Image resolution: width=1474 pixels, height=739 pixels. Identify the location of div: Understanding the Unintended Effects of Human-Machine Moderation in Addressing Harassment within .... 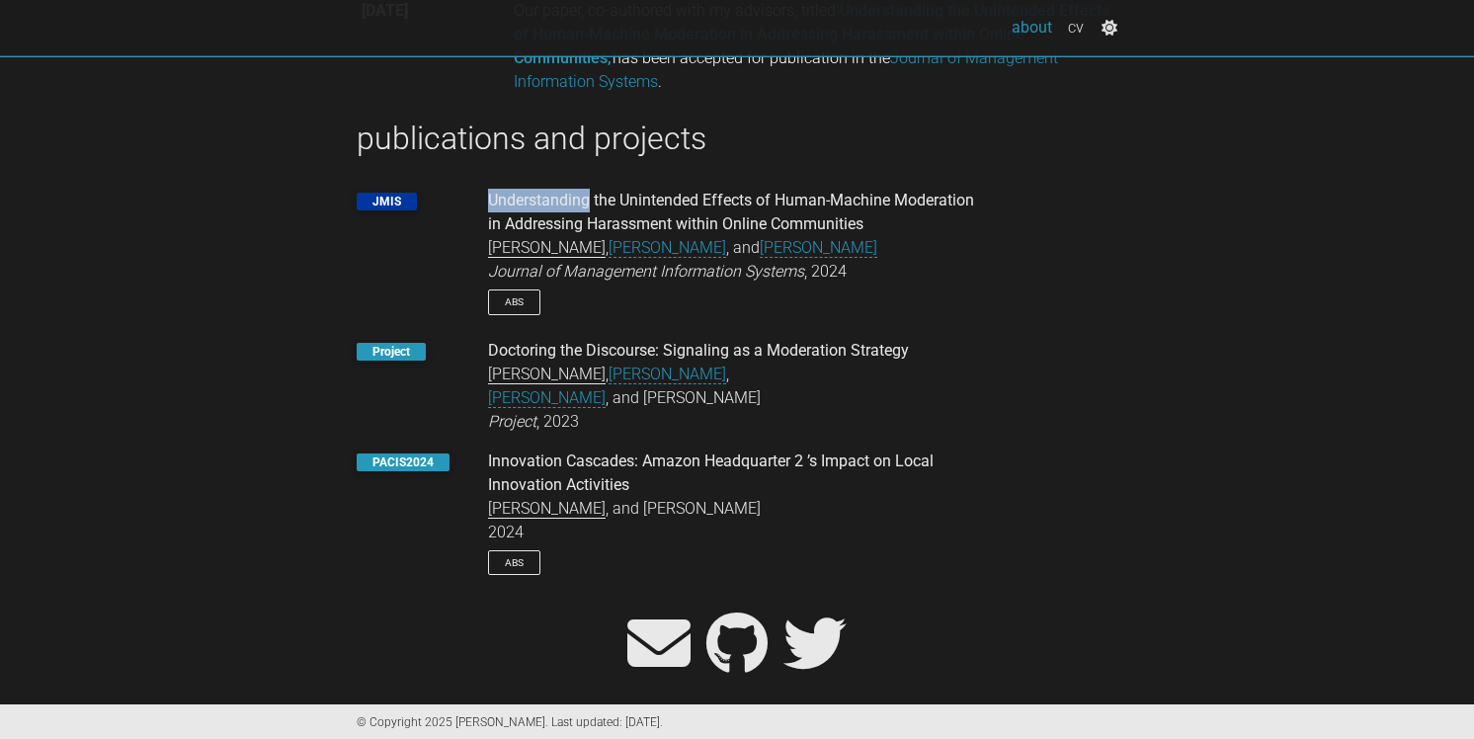
(736, 212).